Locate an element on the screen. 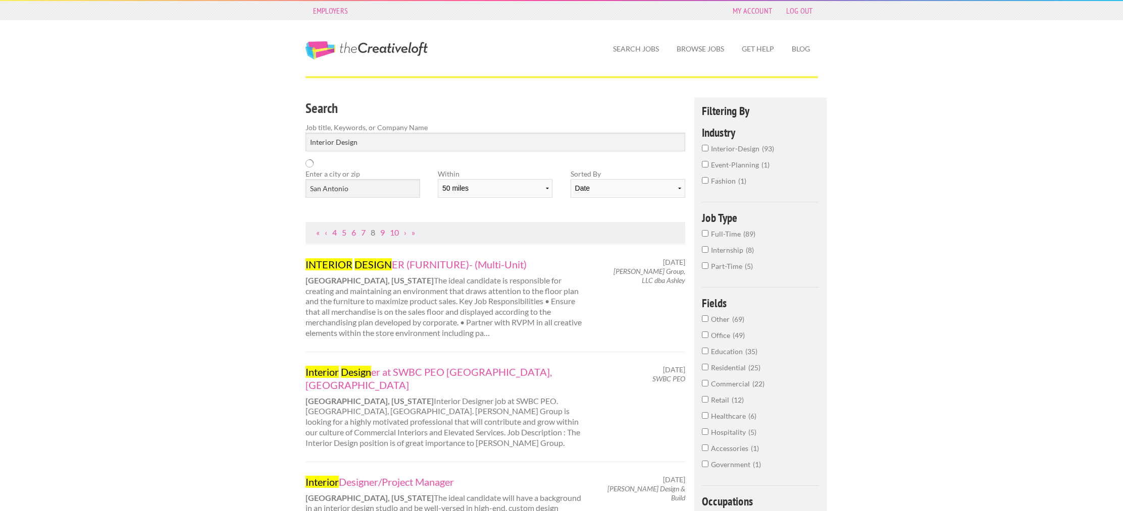  label: Sorted By is located at coordinates (628, 174).